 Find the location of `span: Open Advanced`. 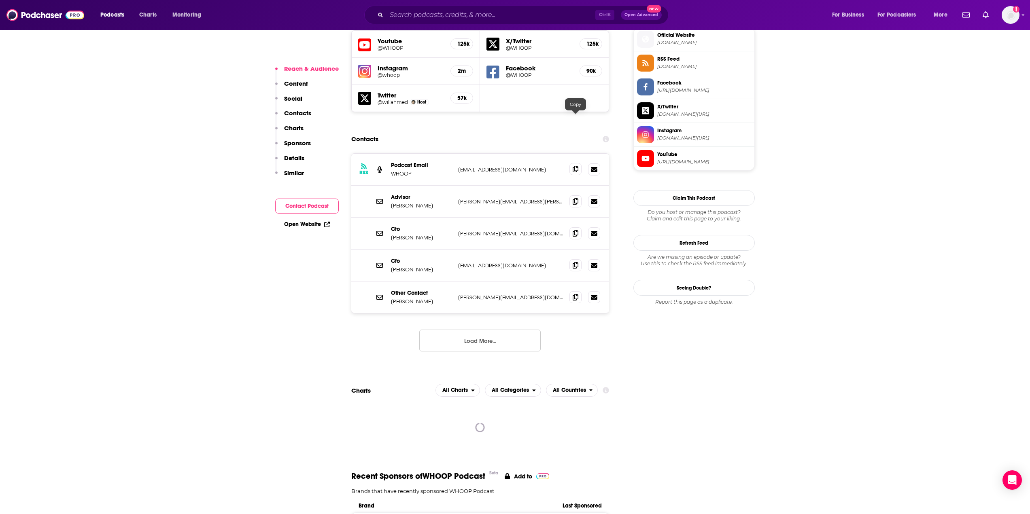

span: Open Advanced is located at coordinates (641, 15).